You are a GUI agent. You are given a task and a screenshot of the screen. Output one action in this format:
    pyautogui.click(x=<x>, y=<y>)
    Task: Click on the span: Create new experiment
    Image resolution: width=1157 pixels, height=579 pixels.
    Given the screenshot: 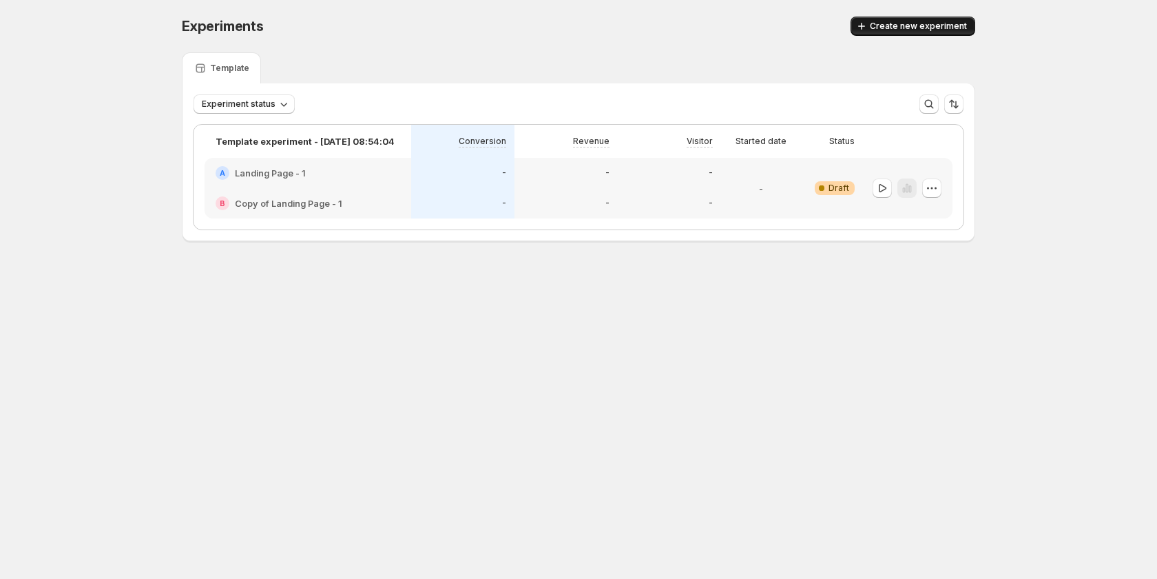 What is the action you would take?
    pyautogui.click(x=918, y=26)
    